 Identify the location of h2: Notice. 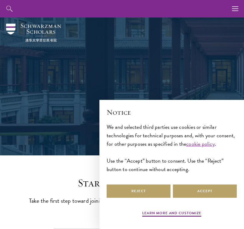
(172, 112).